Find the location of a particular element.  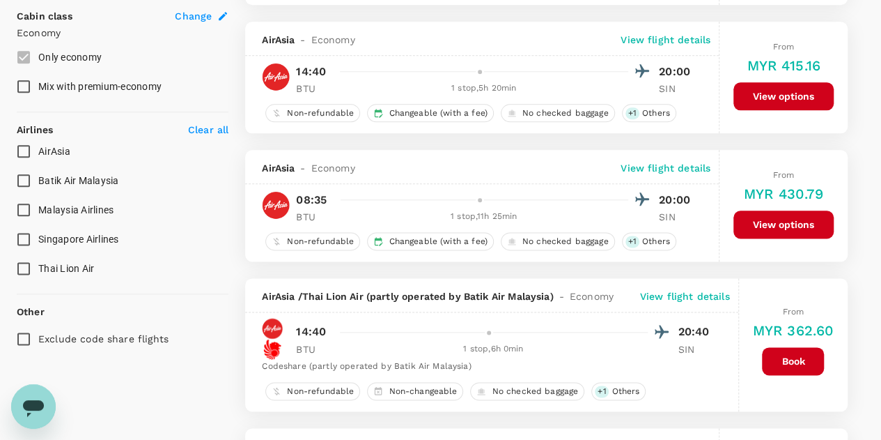

p: Other is located at coordinates (31, 311).